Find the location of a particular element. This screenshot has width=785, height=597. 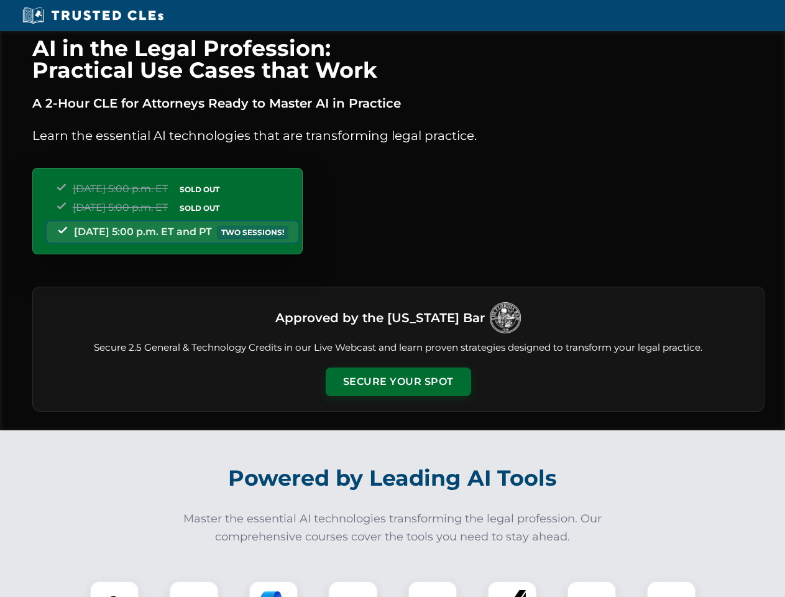

button: Secure Your Spot is located at coordinates (399, 382).